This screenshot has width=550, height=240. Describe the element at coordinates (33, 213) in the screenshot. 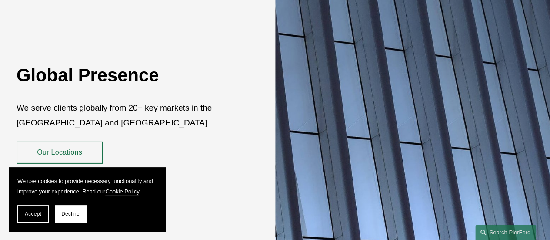

I see `span: Accept` at that location.